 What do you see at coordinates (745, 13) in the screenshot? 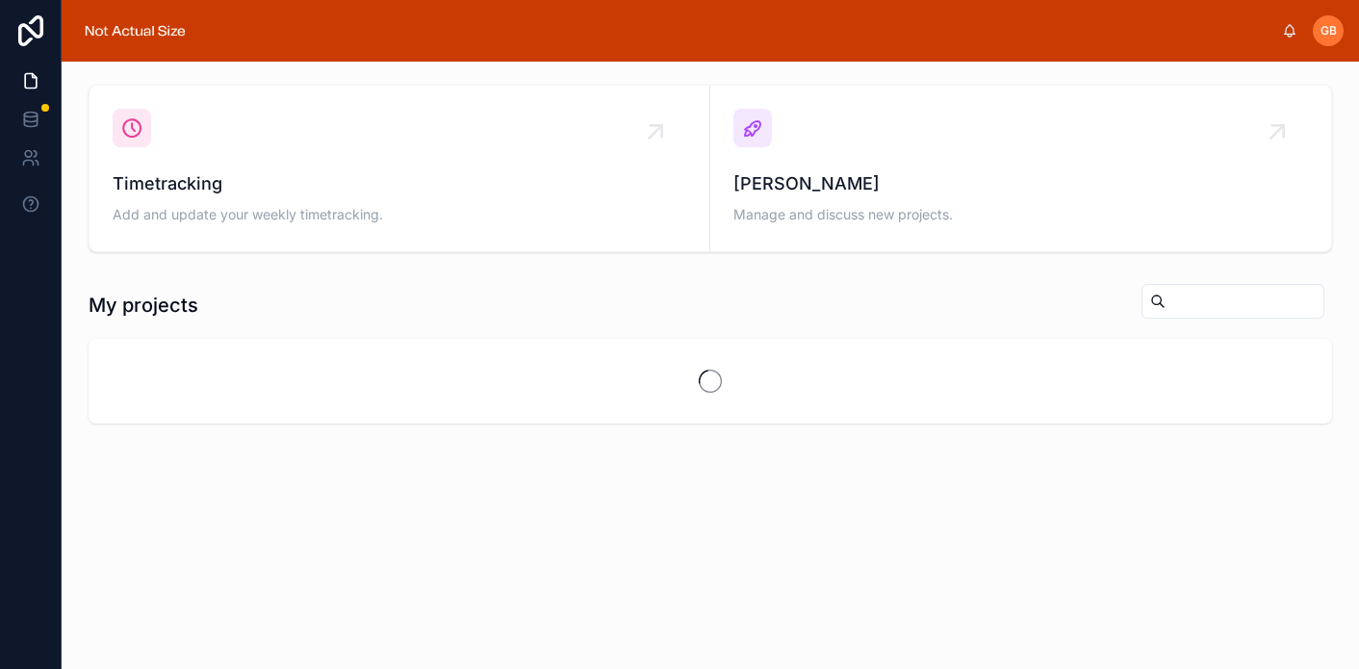
I see `div: scrollable content` at bounding box center [745, 13].